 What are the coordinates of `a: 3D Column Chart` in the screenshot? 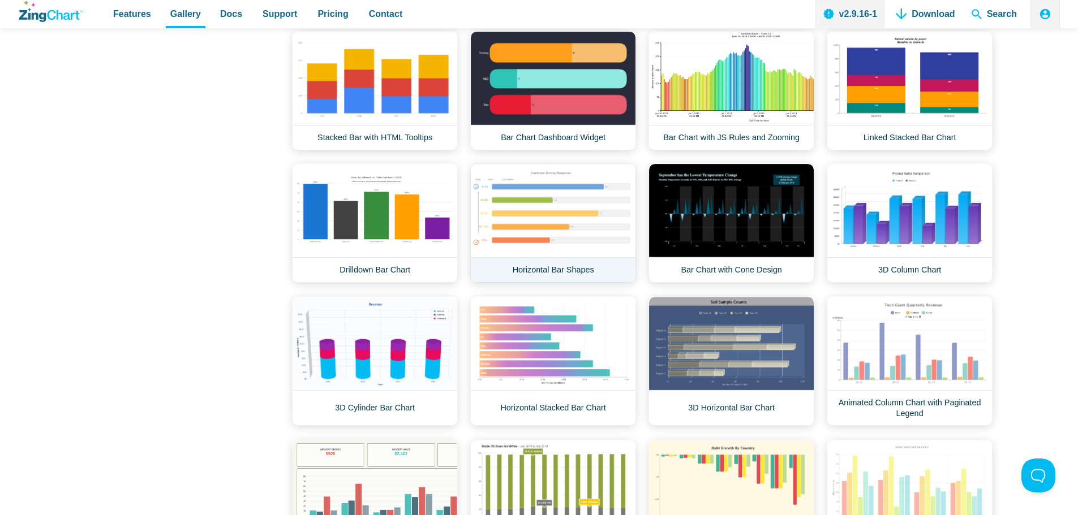 It's located at (909, 223).